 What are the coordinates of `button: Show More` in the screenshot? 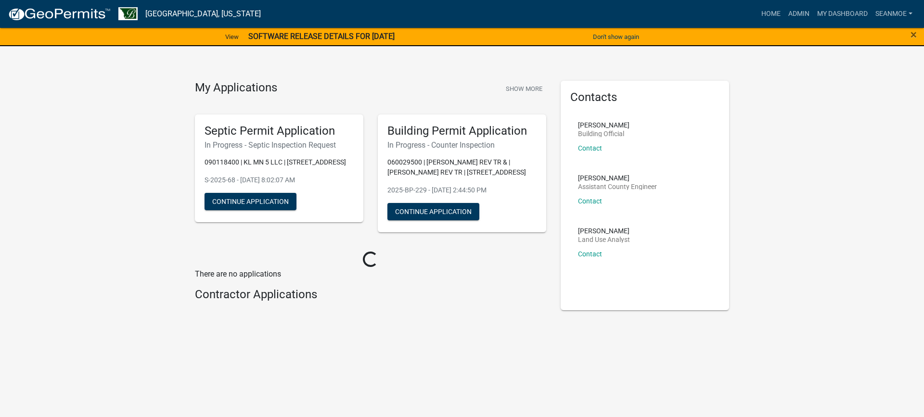 It's located at (524, 89).